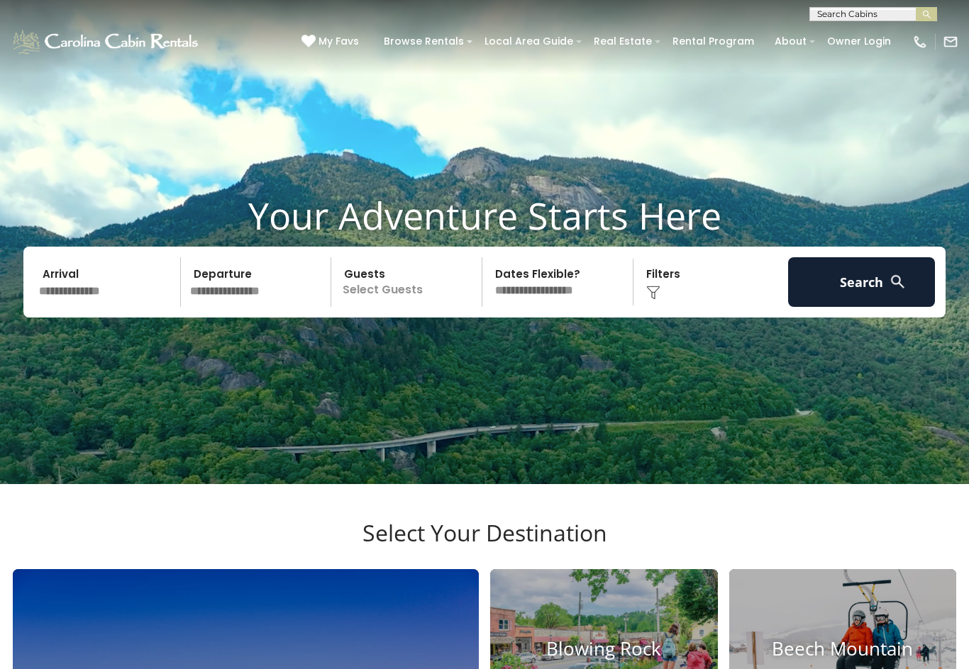 Image resolution: width=969 pixels, height=669 pixels. I want to click on img: mail-regular-white.png, so click(950, 42).